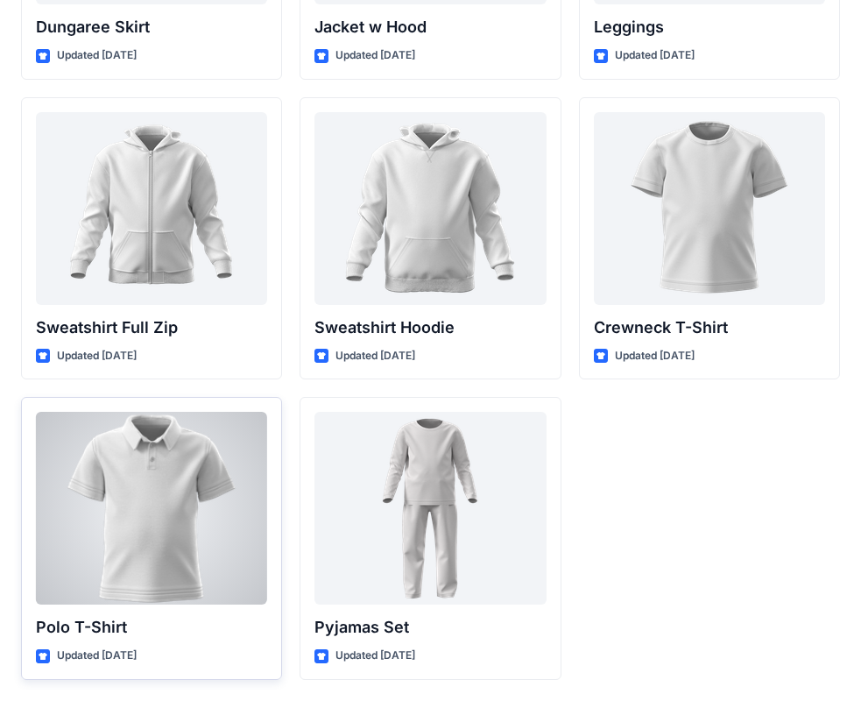  Describe the element at coordinates (430, 209) in the screenshot. I see `a: Sweatshirt Hoodie` at that location.